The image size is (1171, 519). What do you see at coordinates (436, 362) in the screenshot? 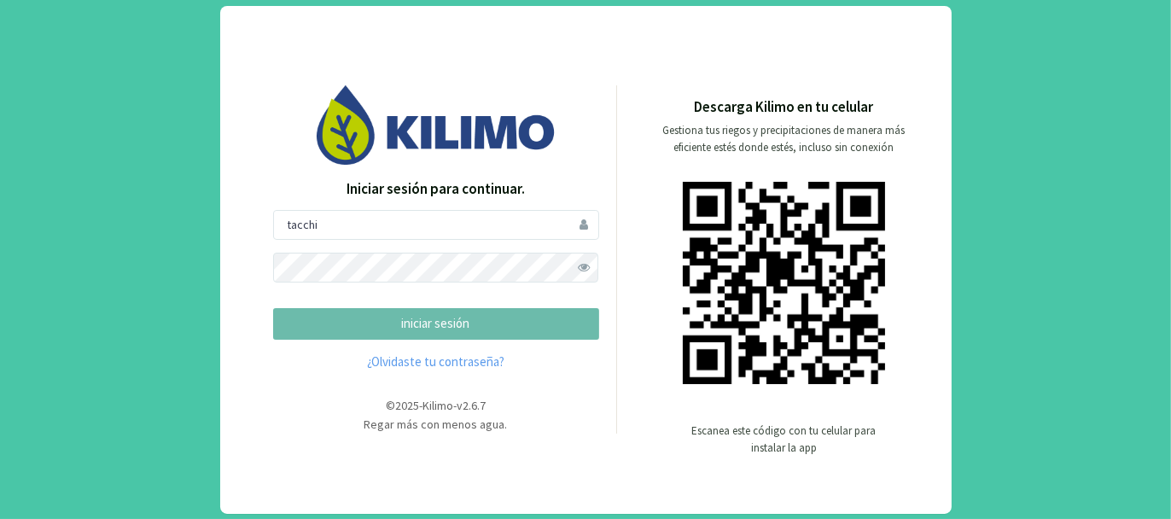
I see `a: ¿Olvidaste tu contraseña?` at bounding box center [436, 362].